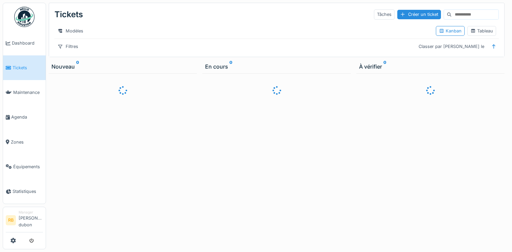  I want to click on a: Statistiques, so click(24, 191).